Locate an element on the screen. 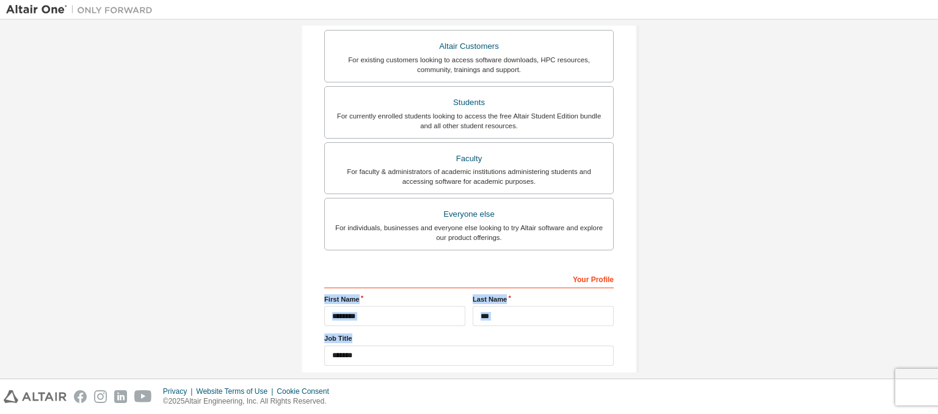 The width and height of the screenshot is (938, 414). label: First Name is located at coordinates (394, 299).